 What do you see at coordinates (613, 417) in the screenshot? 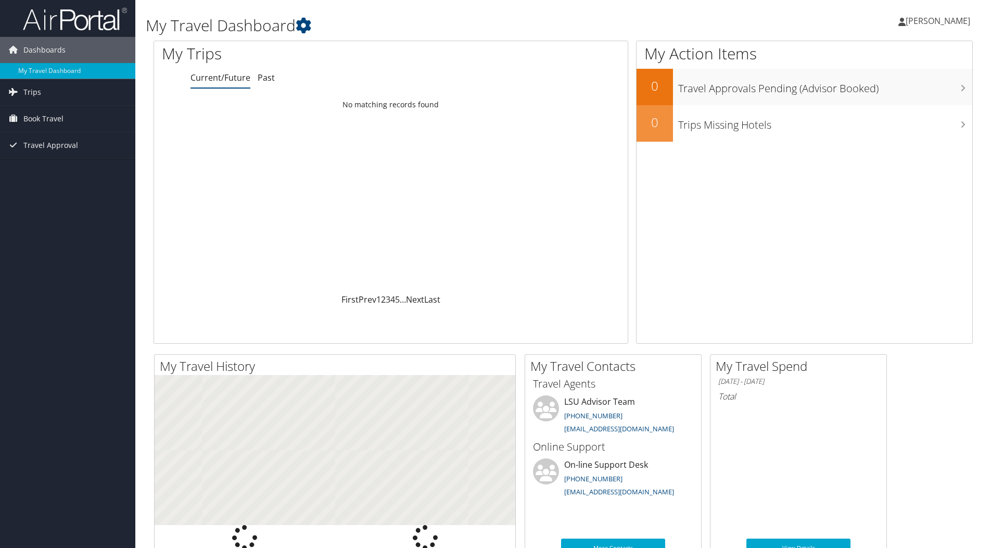
I see `li: LSU Advisor Team` at bounding box center [613, 417].